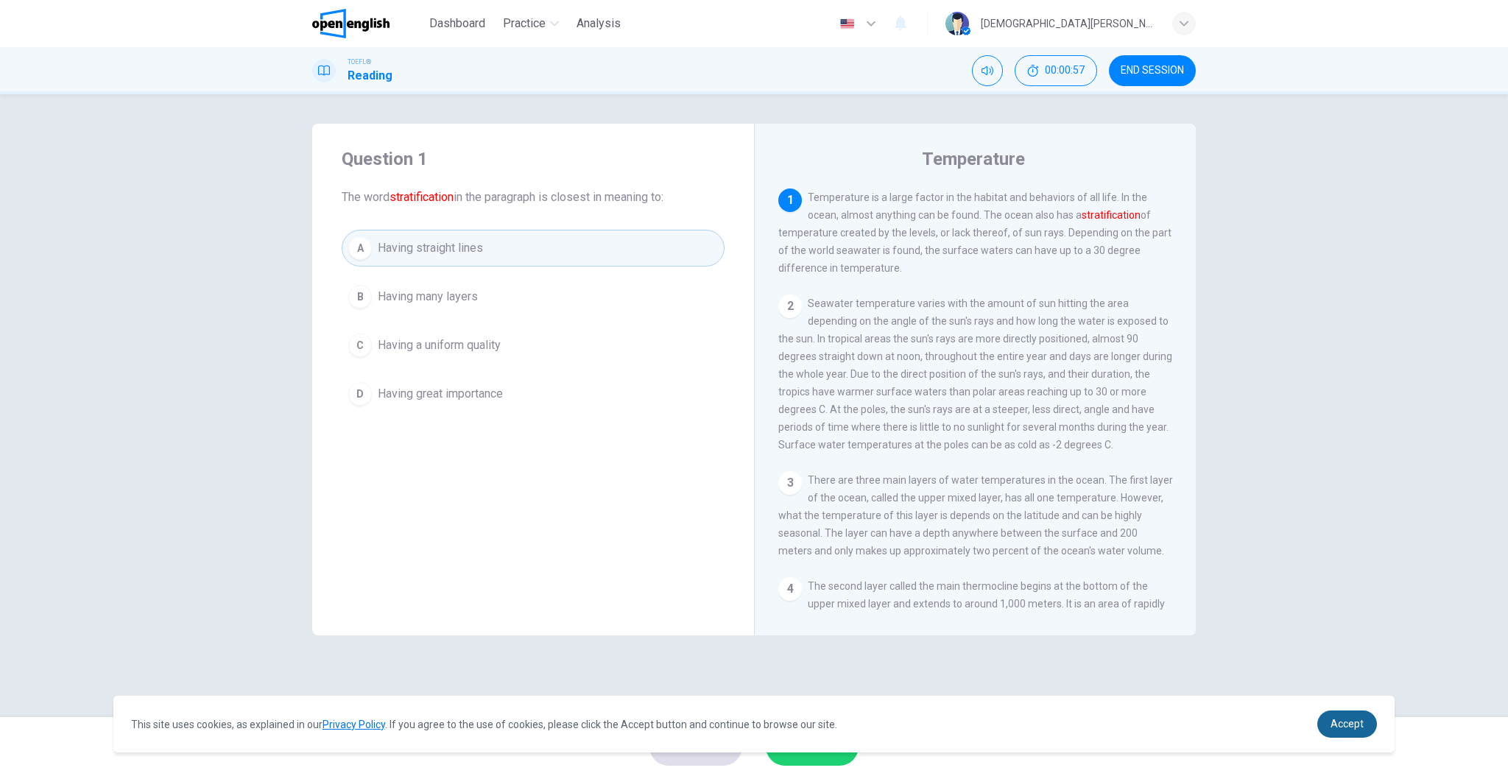  Describe the element at coordinates (1153, 71) in the screenshot. I see `button: END SESSION` at that location.